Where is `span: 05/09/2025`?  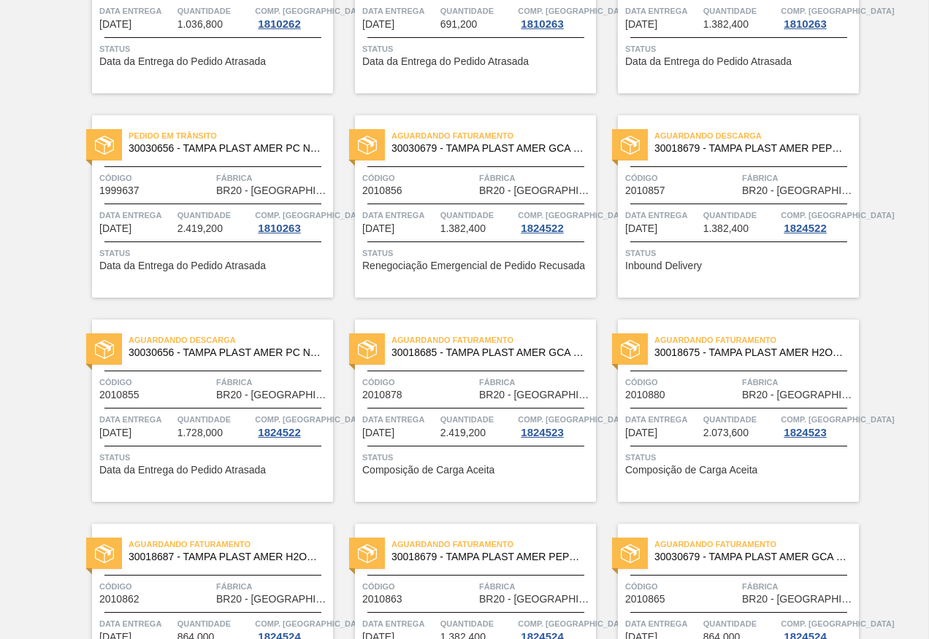 span: 05/09/2025 is located at coordinates (641, 228).